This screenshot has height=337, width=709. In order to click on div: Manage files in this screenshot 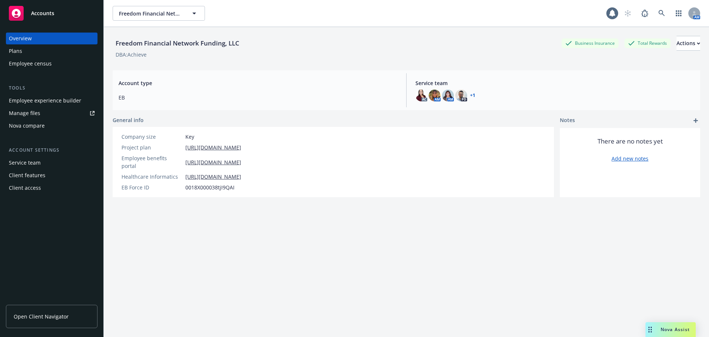, I will do `click(24, 113)`.